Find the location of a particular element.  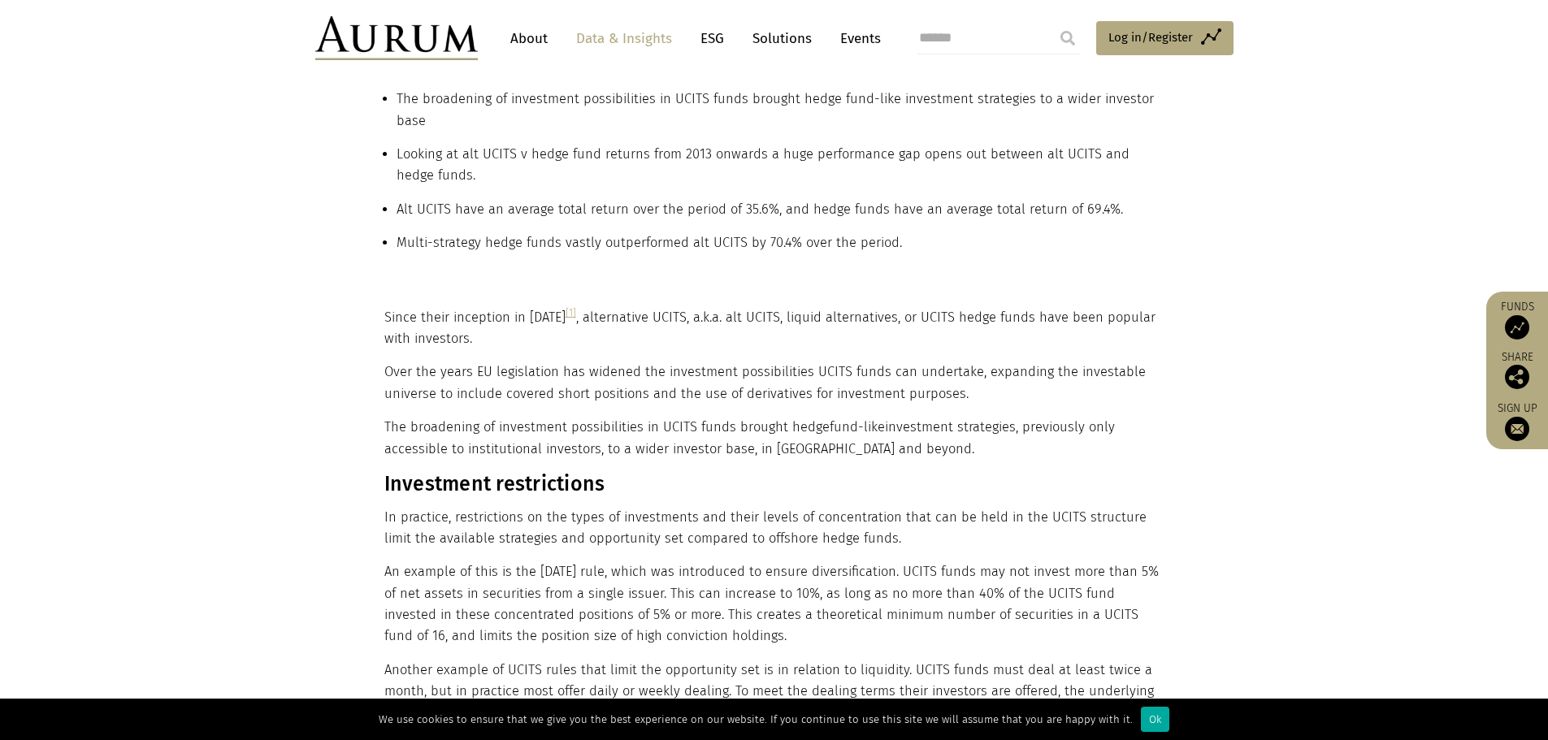

a: About is located at coordinates (529, 38).